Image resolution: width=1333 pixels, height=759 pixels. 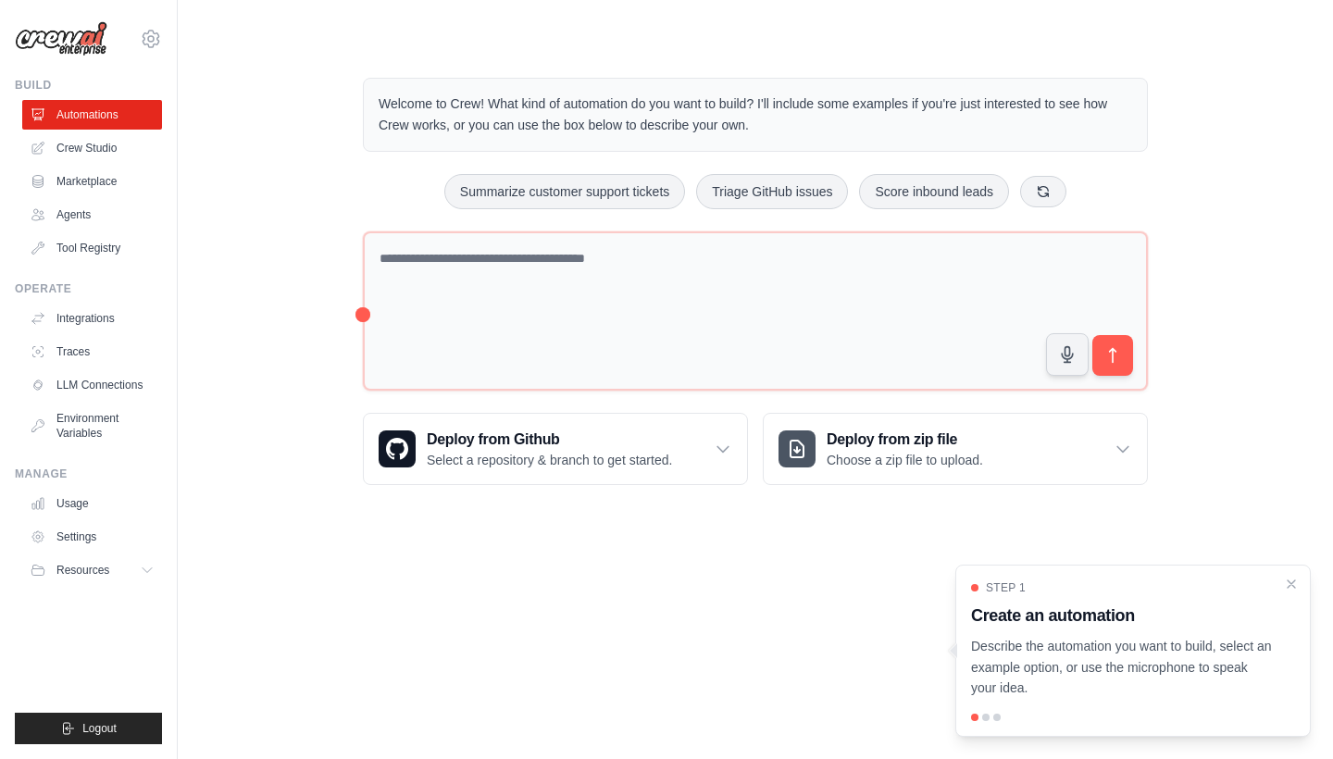 I want to click on p: Select a repository & branch to get started., so click(x=549, y=460).